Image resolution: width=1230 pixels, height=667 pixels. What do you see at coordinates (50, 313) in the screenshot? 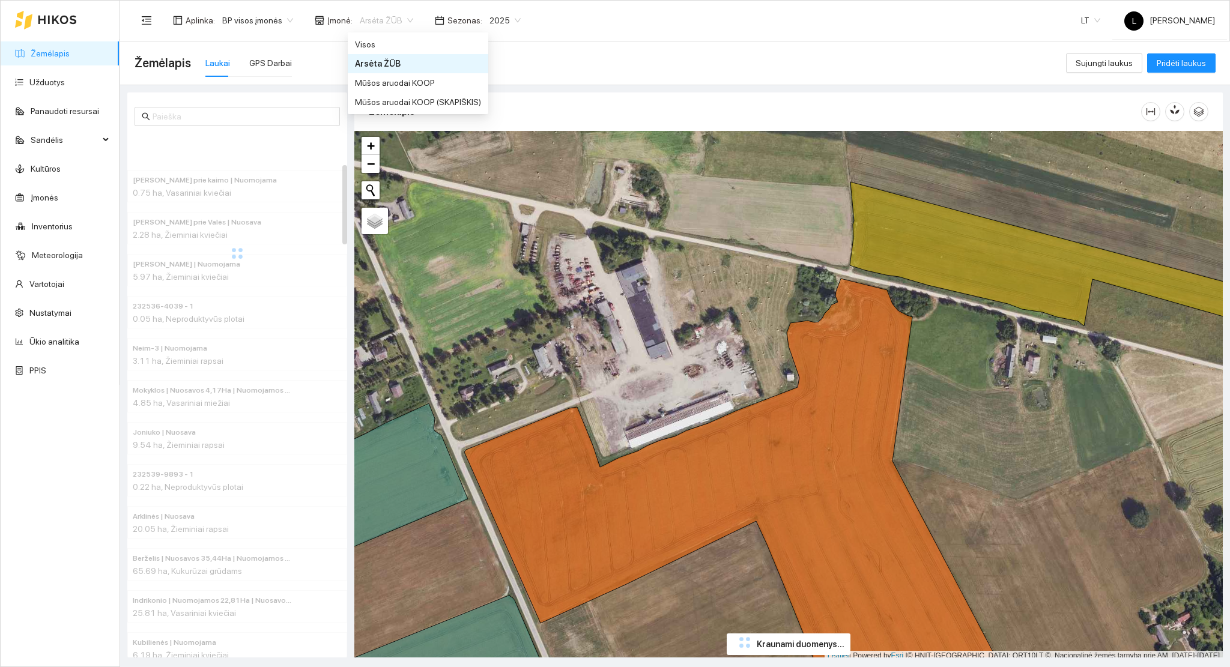
I see `a: Nustatymai` at bounding box center [50, 313].